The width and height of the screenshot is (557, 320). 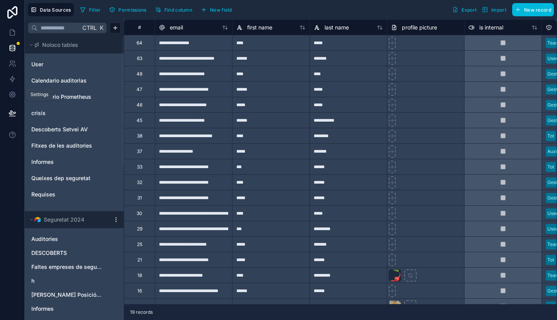 I want to click on div: 45, so click(x=139, y=120).